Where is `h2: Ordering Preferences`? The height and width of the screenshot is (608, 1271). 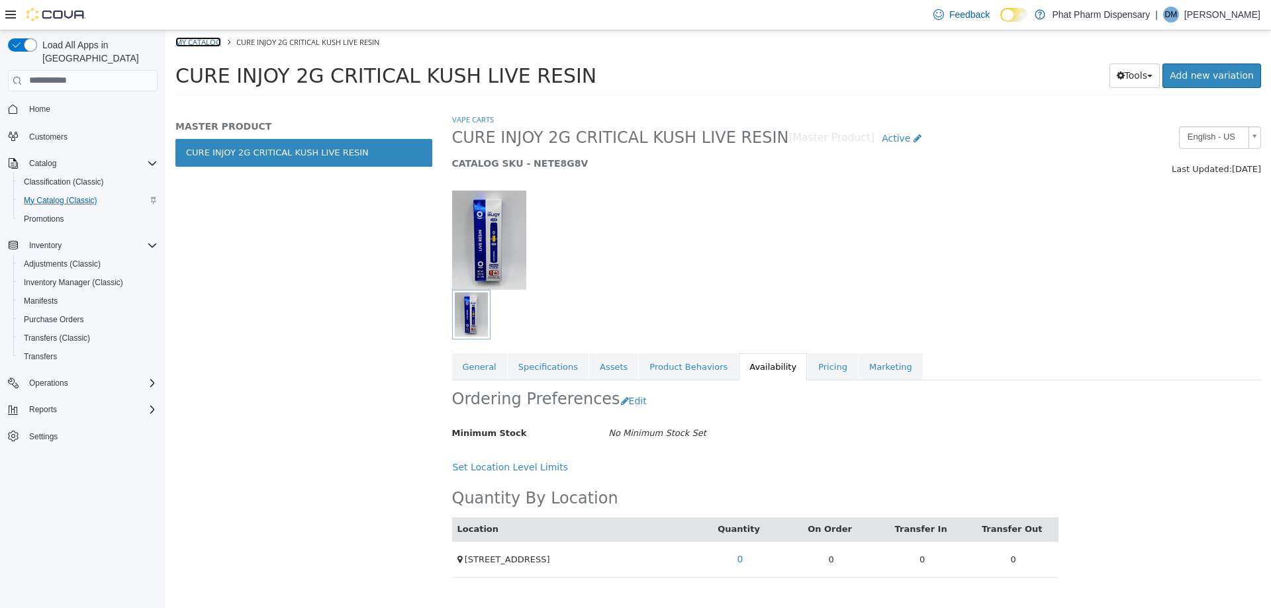 h2: Ordering Preferences is located at coordinates (371, 369).